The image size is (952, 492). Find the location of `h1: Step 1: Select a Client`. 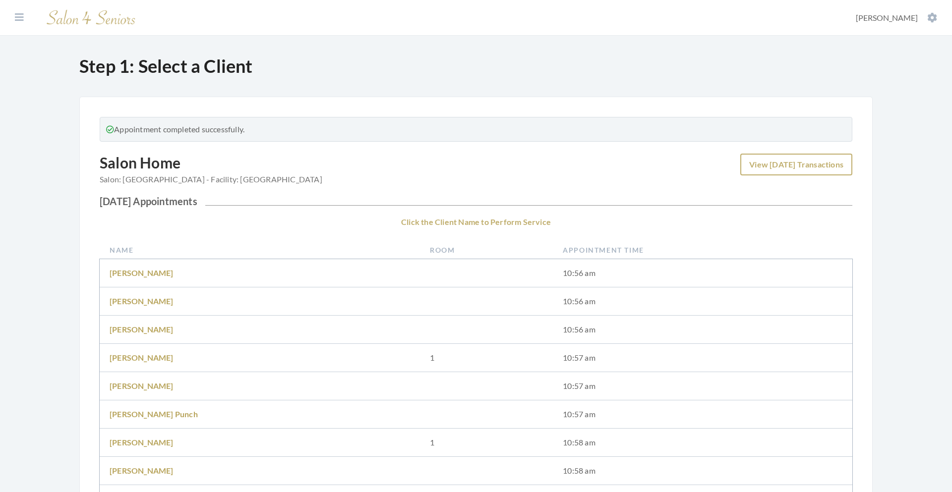

h1: Step 1: Select a Client is located at coordinates (476, 66).